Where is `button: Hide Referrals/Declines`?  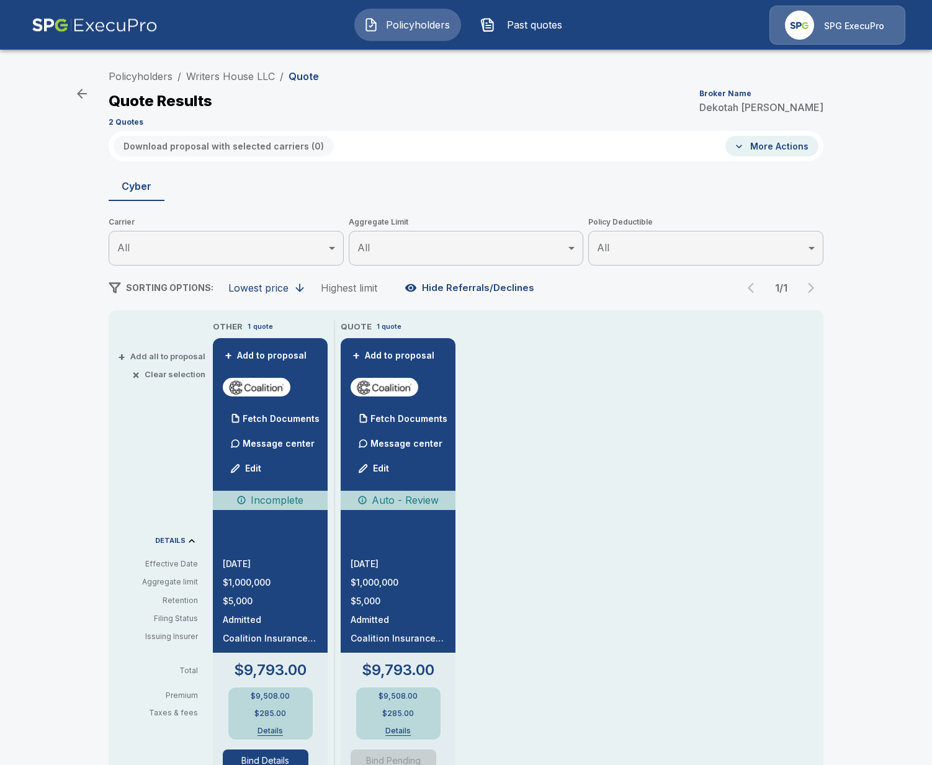
button: Hide Referrals/Declines is located at coordinates (470, 288).